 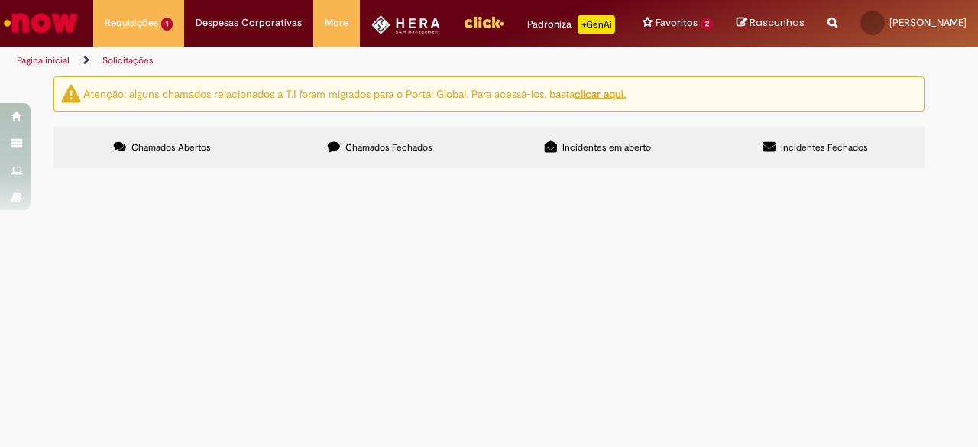 I want to click on a: clicar aqui., so click(x=600, y=93).